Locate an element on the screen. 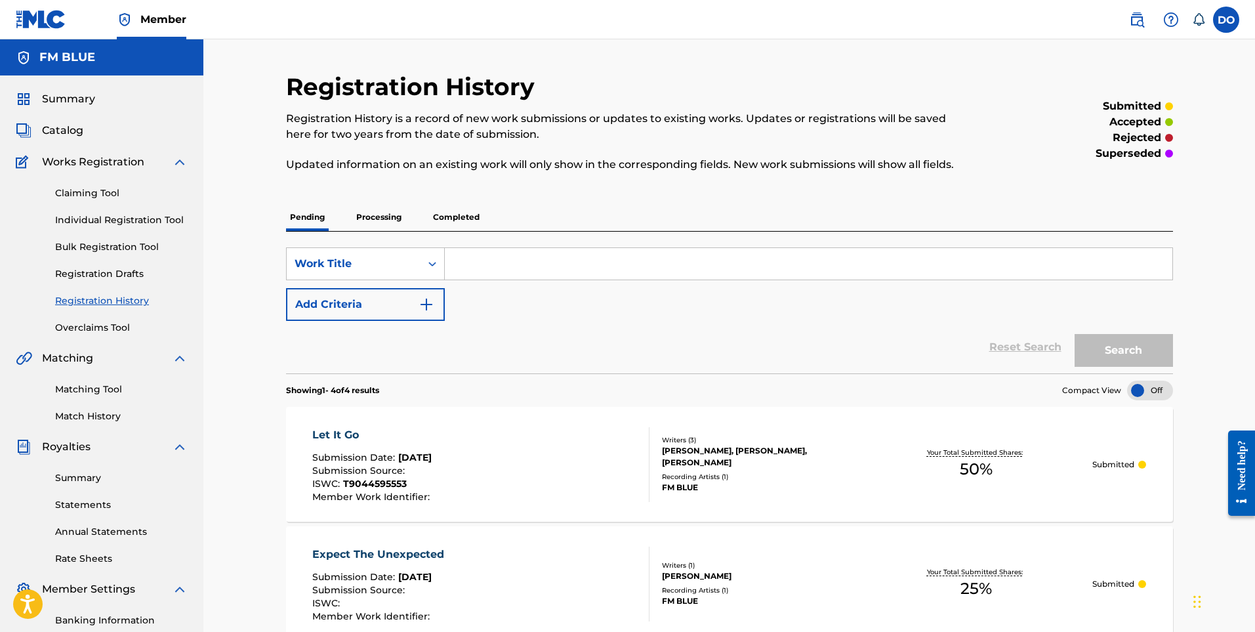  div: Writers ( 3 ) is located at coordinates (761, 439).